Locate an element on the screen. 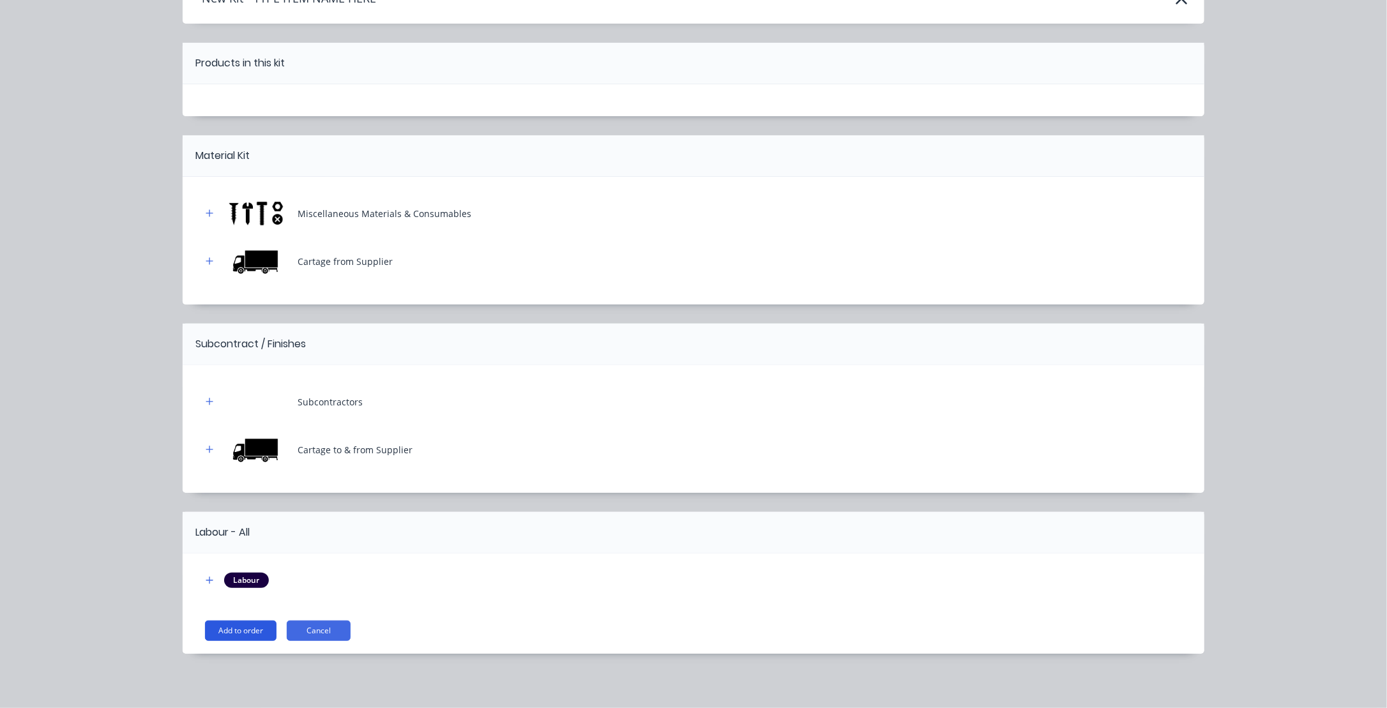  img: Miscellaneous Materials & Consumables is located at coordinates (256, 213).